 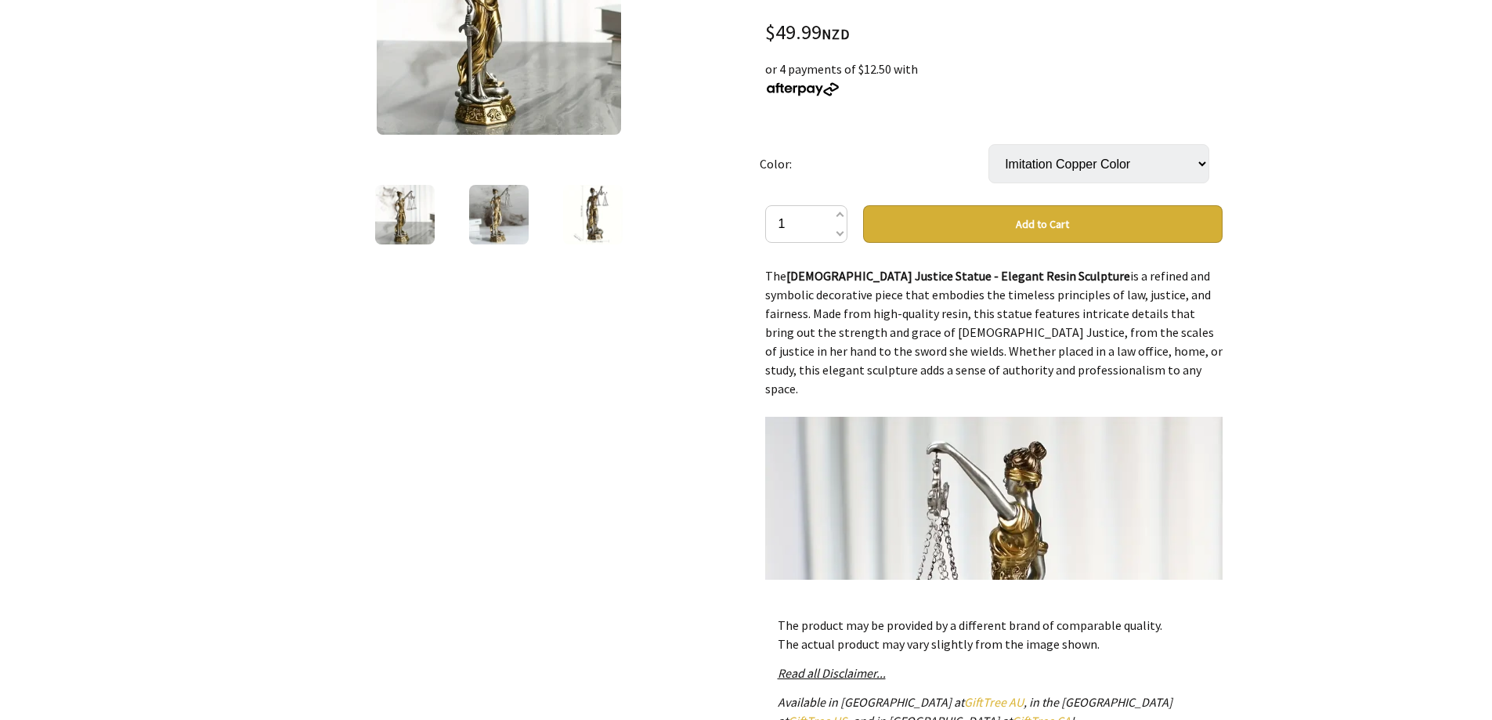 I want to click on div: or 4 payments of $12.50 with, so click(x=994, y=78).